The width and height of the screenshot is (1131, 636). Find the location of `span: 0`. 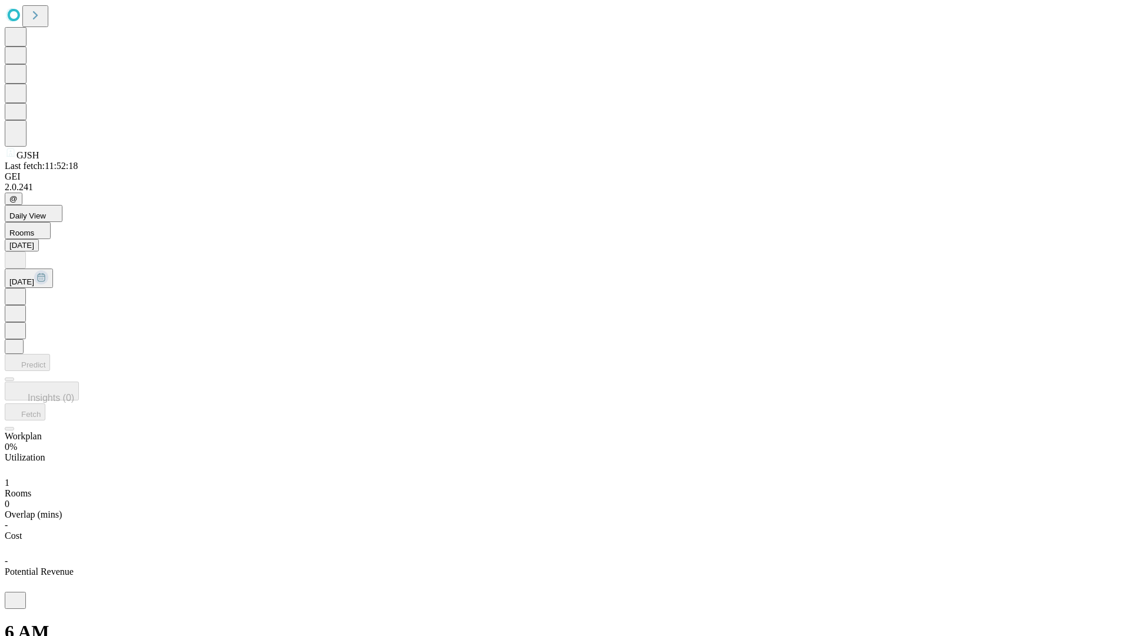

span: 0 is located at coordinates (7, 503).